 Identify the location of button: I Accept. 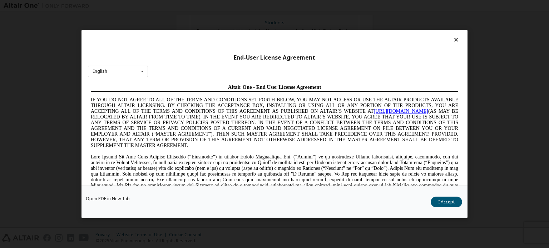
(446, 202).